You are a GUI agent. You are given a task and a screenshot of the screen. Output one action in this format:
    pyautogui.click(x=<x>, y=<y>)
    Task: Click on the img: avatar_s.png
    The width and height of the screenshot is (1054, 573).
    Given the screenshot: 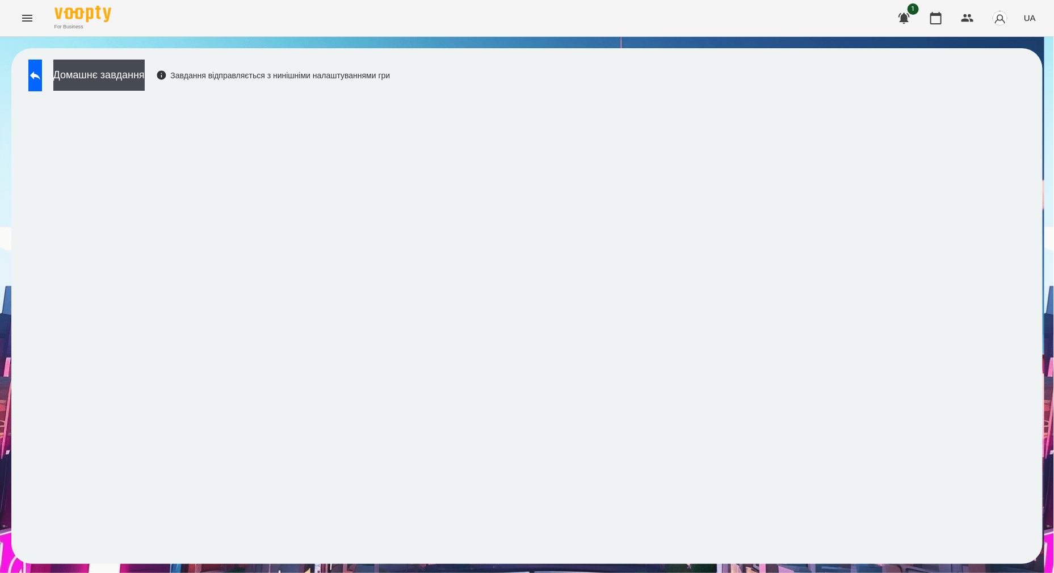 What is the action you would take?
    pyautogui.click(x=1000, y=18)
    